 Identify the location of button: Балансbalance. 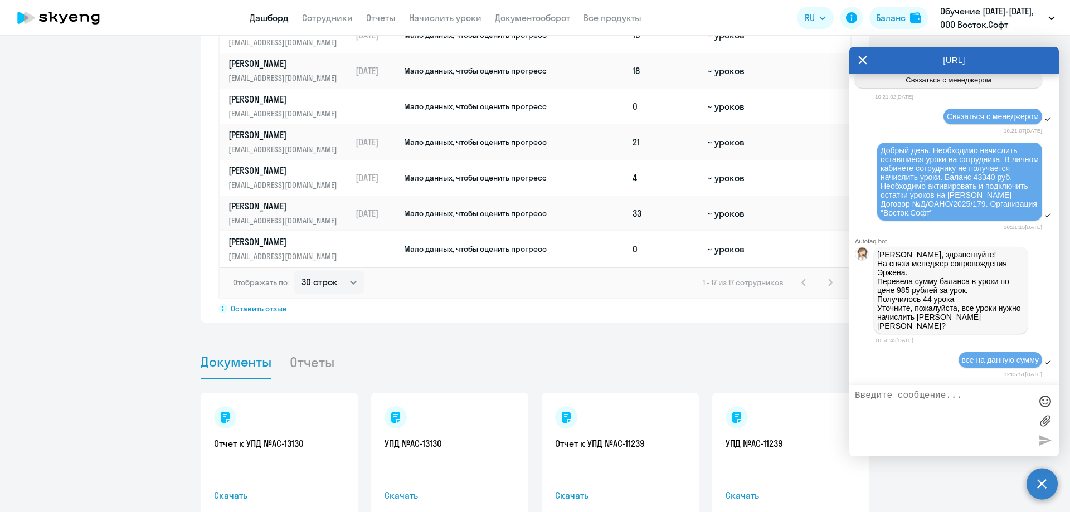
(898, 18).